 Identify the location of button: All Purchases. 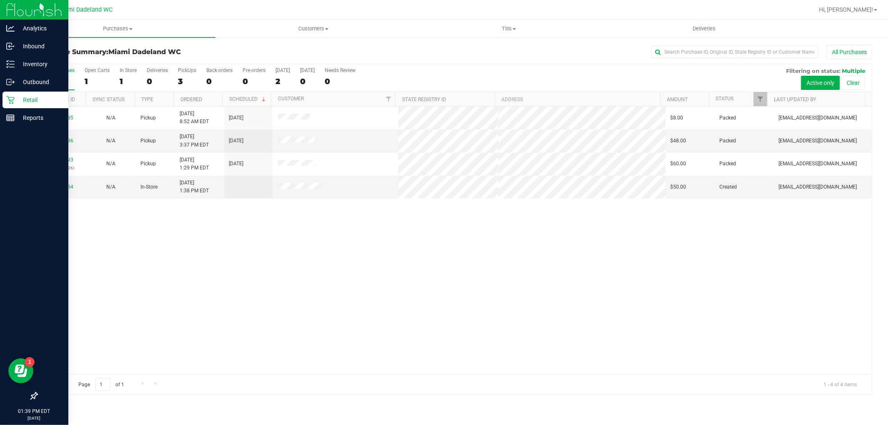
(849, 52).